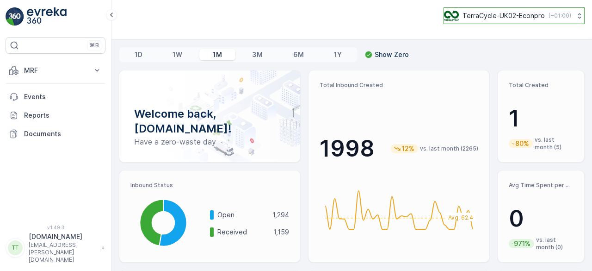  Describe the element at coordinates (560, 16) in the screenshot. I see `p: ( +01:00 )` at that location.